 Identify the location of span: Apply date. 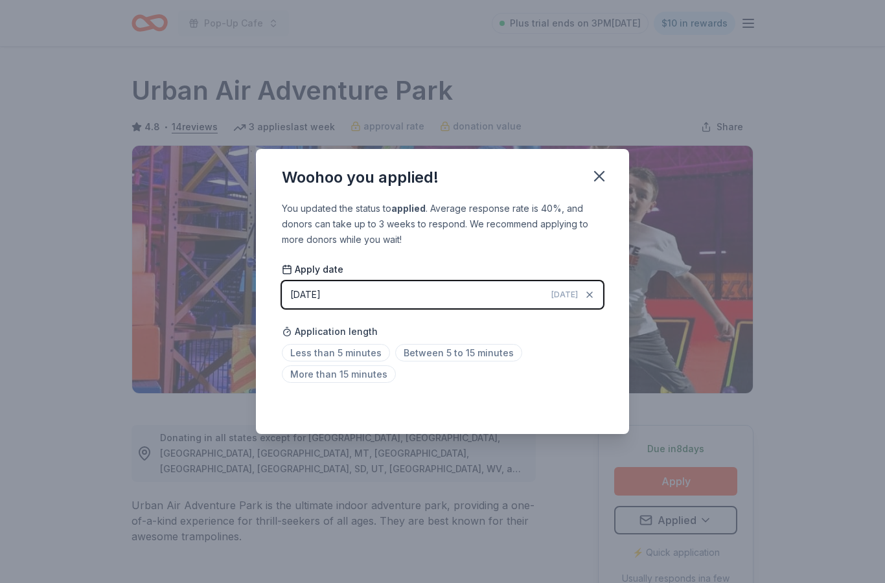
(312, 269).